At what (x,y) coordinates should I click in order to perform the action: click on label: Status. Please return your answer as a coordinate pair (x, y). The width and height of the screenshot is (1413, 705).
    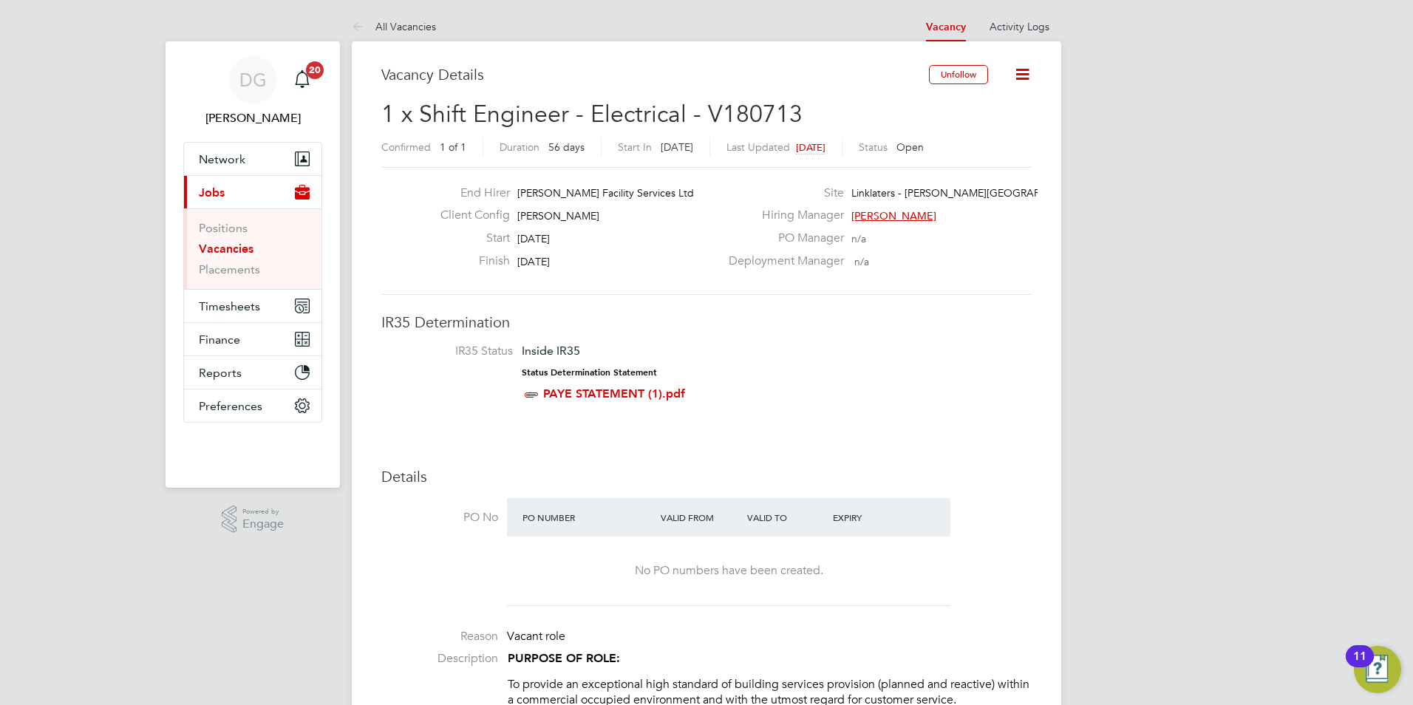
    Looking at the image, I should click on (873, 147).